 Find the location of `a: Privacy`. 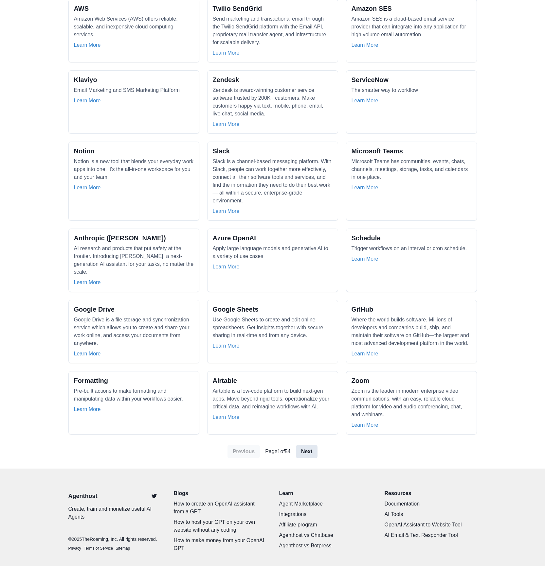

a: Privacy is located at coordinates (75, 549).